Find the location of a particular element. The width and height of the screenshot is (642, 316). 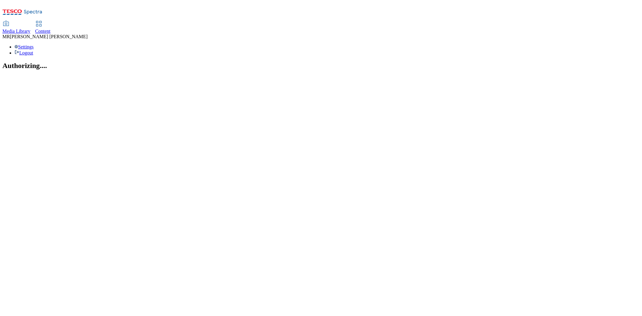

span: Media Library is located at coordinates (16, 31).